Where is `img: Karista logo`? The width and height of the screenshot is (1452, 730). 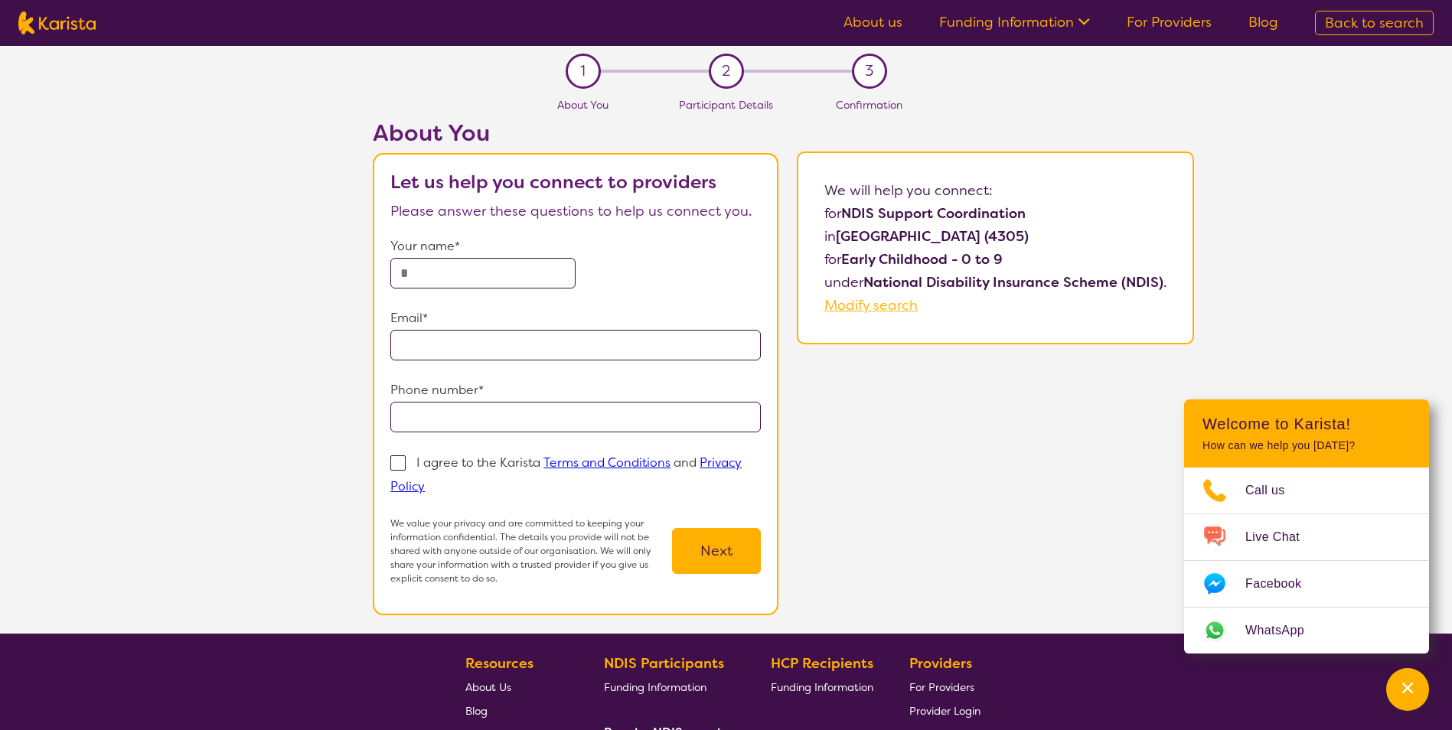 img: Karista logo is located at coordinates (57, 23).